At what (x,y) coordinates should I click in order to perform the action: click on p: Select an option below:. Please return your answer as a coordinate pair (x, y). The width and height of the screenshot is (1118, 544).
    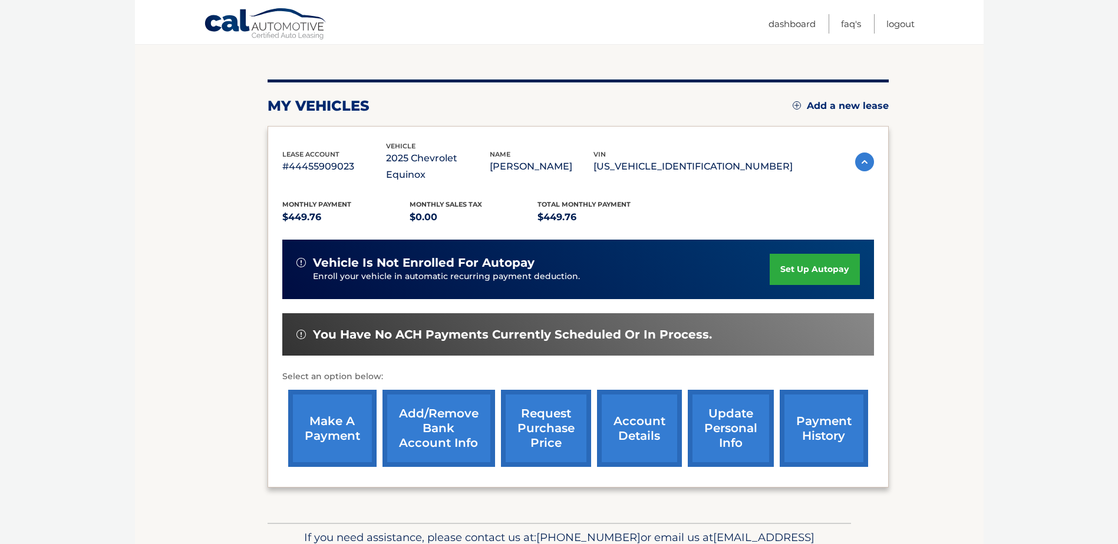
    Looking at the image, I should click on (578, 377).